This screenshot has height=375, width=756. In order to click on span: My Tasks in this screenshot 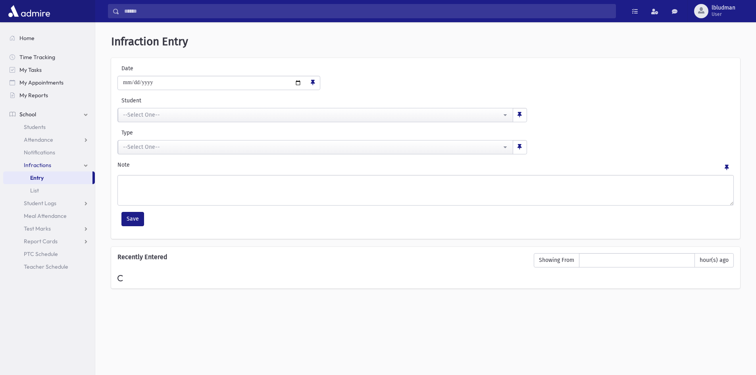, I will do `click(31, 70)`.